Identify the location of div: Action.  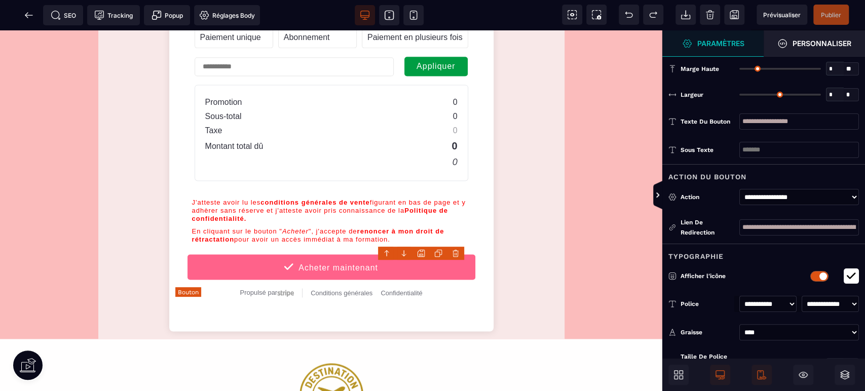
(708, 197).